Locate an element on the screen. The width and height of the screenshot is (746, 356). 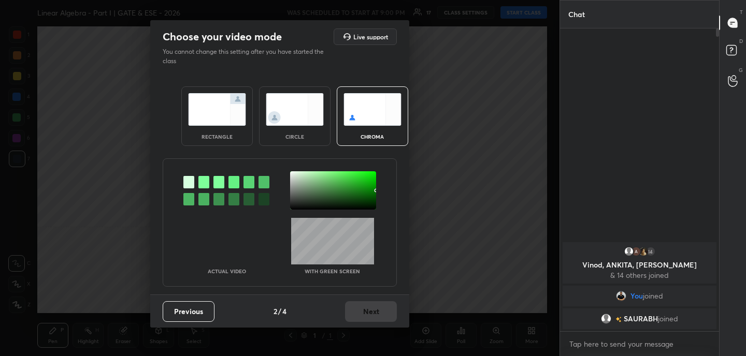
h4: 2 is located at coordinates (275, 311).